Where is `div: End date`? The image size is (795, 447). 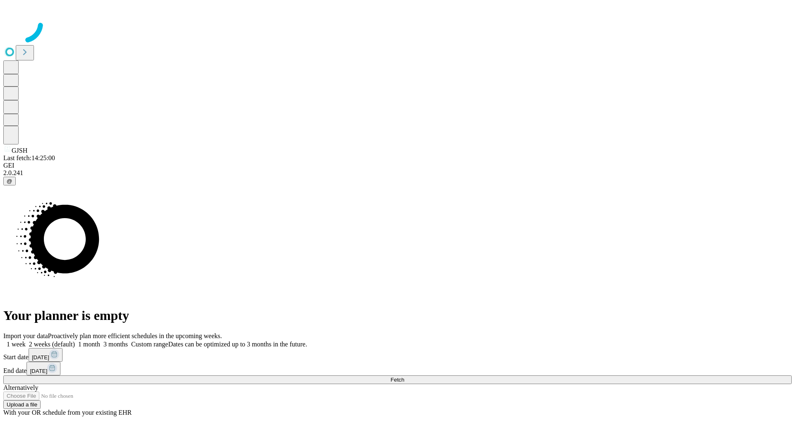
div: End date is located at coordinates (397, 368).